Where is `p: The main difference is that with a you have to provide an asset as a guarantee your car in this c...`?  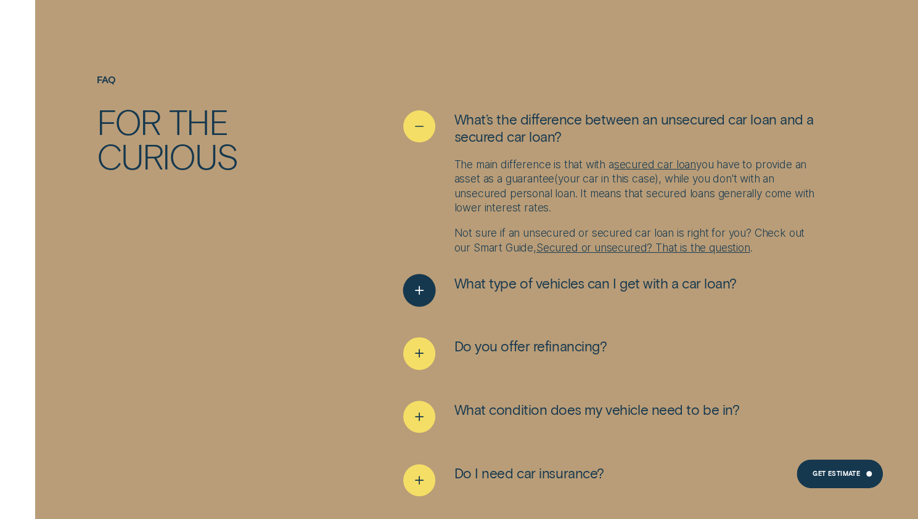
p: The main difference is that with a you have to provide an asset as a guarantee your car in this c... is located at coordinates (637, 186).